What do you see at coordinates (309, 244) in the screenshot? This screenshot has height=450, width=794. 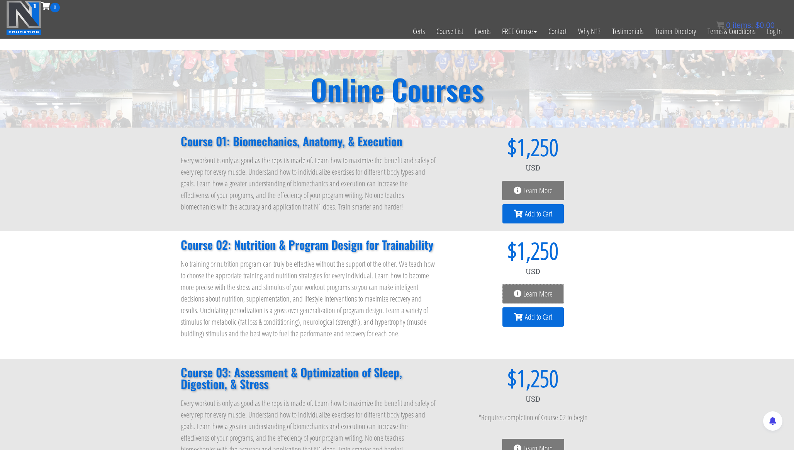 I see `h2: Course 02: Nutrition & Program Design for Trainability` at bounding box center [309, 244].